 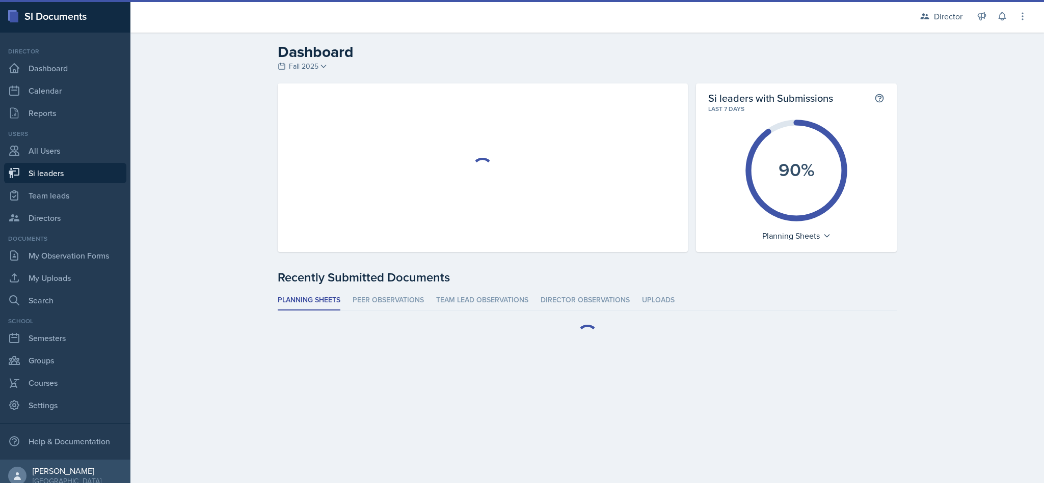 What do you see at coordinates (65, 218) in the screenshot?
I see `a: Directors` at bounding box center [65, 218].